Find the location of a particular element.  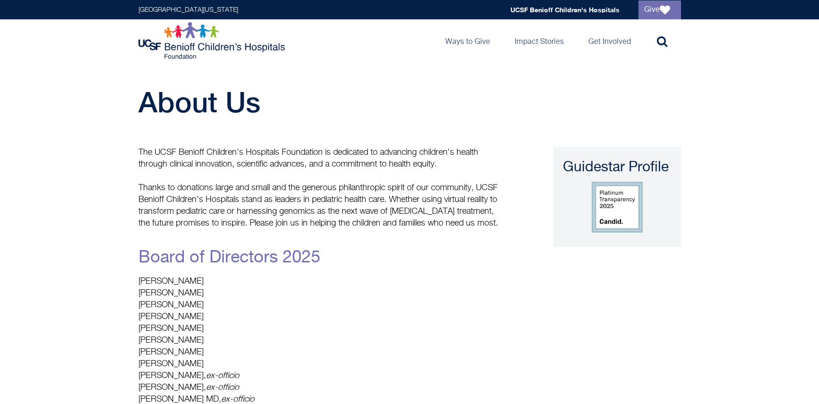

a: Impact Stories is located at coordinates (539, 41).